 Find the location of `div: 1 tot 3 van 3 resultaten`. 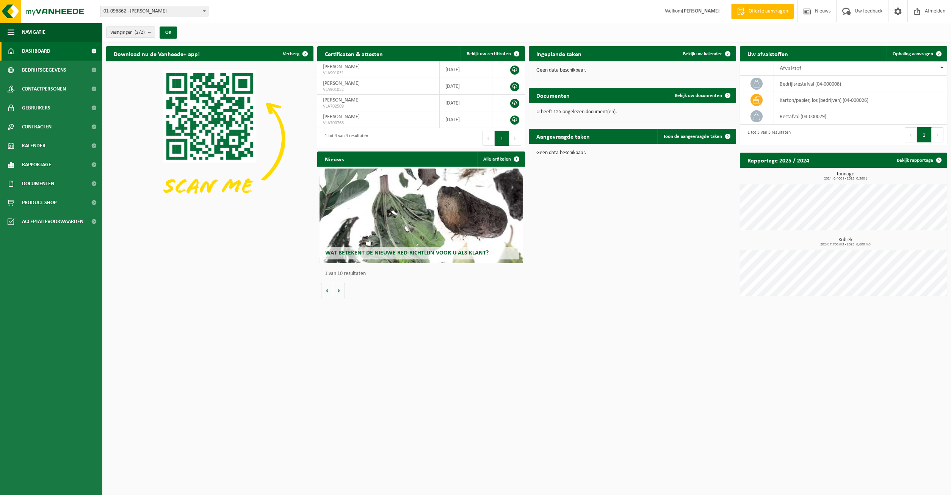

div: 1 tot 3 van 3 resultaten is located at coordinates (767, 135).